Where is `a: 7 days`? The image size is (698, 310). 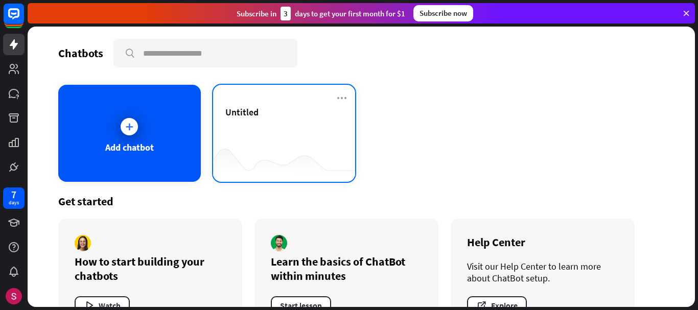
a: 7 days is located at coordinates (14, 198).